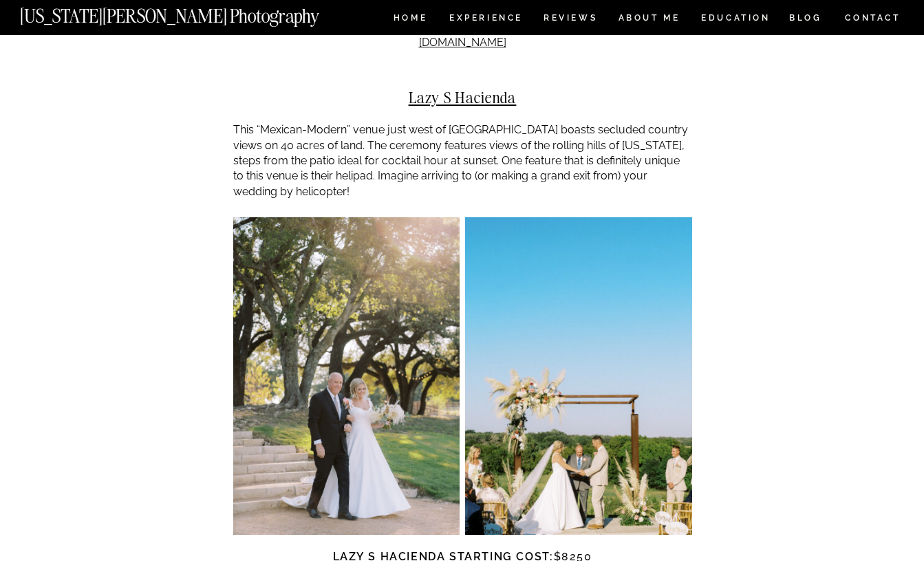  I want to click on nav: CONTACT, so click(872, 18).